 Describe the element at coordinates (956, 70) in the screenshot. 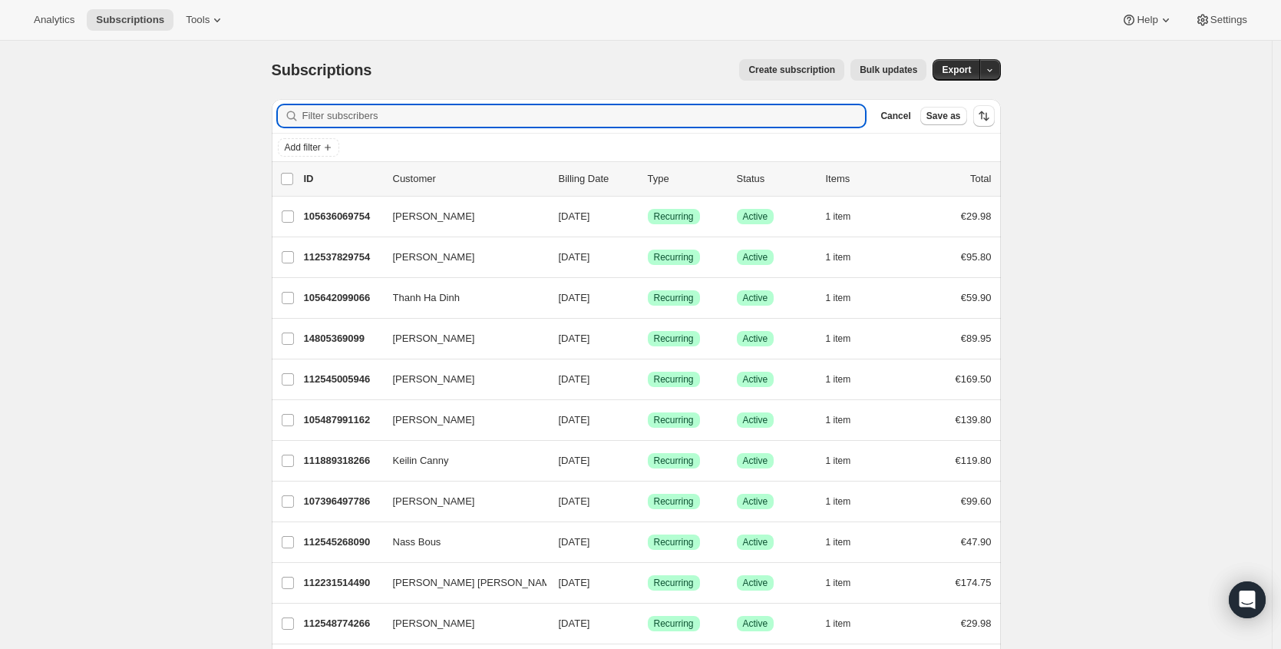

I see `span: Export` at that location.